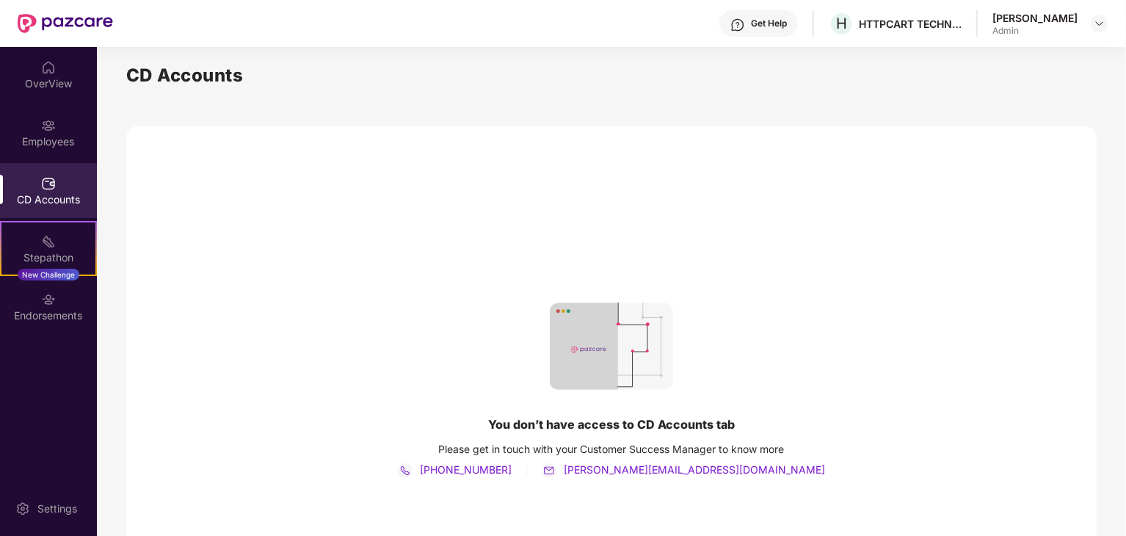 This screenshot has width=1126, height=536. Describe the element at coordinates (769, 23) in the screenshot. I see `div: Get Help` at that location.